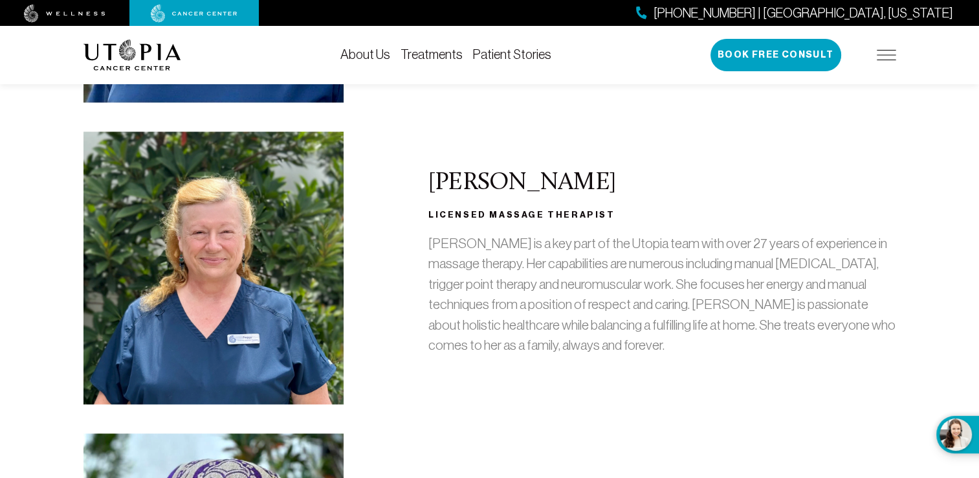 Image resolution: width=979 pixels, height=478 pixels. Describe the element at coordinates (65, 14) in the screenshot. I see `img: wellness` at that location.